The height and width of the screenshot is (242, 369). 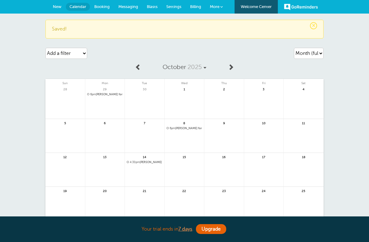 What do you see at coordinates (224, 191) in the screenshot?
I see `span: 23` at bounding box center [224, 191].